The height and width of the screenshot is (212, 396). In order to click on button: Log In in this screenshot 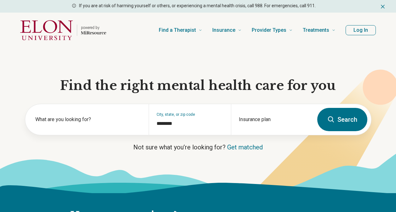, I will do `click(361, 30)`.